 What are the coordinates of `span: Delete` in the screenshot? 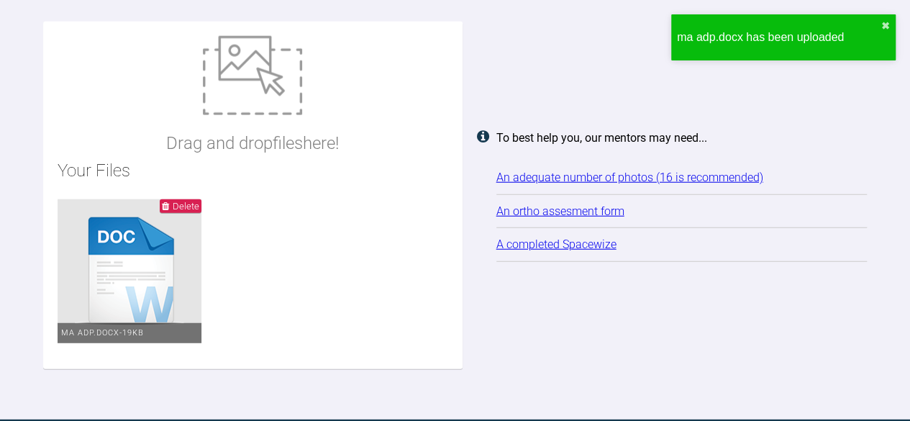 It's located at (186, 206).